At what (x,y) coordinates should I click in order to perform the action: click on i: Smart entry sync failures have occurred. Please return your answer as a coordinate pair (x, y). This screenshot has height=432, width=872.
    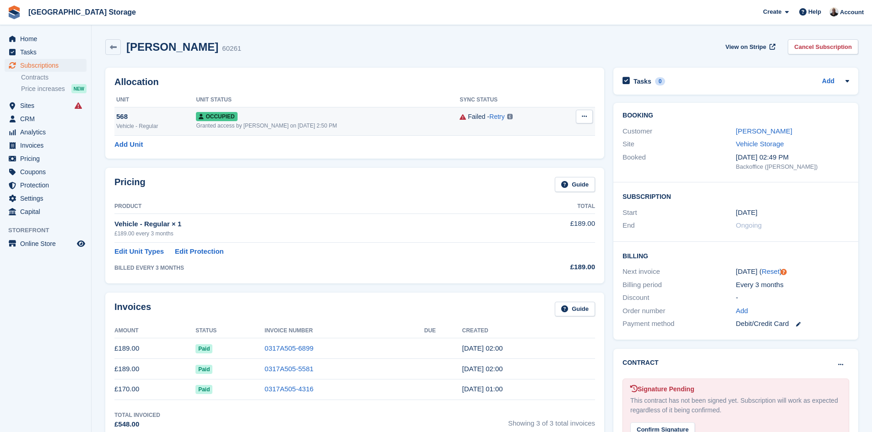
    Looking at the image, I should click on (78, 106).